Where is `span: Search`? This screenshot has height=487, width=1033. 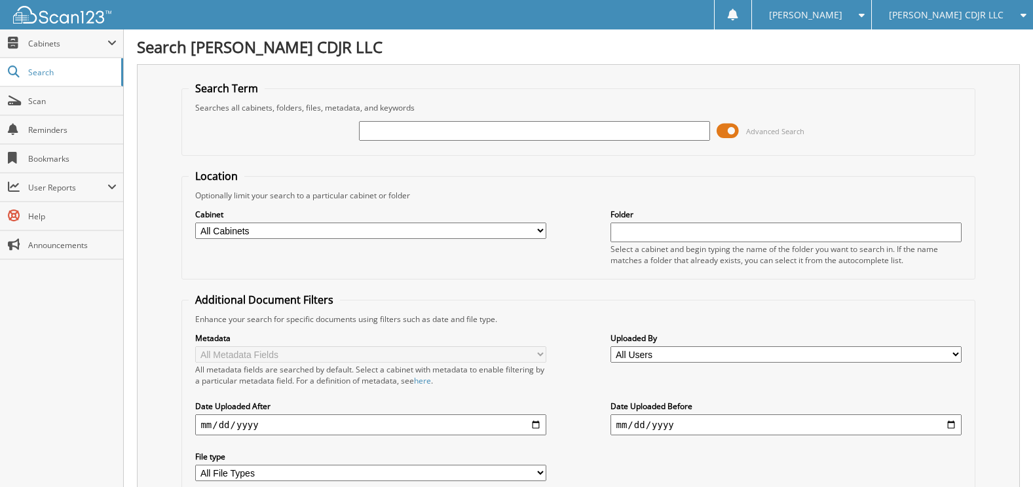
span: Search is located at coordinates (71, 72).